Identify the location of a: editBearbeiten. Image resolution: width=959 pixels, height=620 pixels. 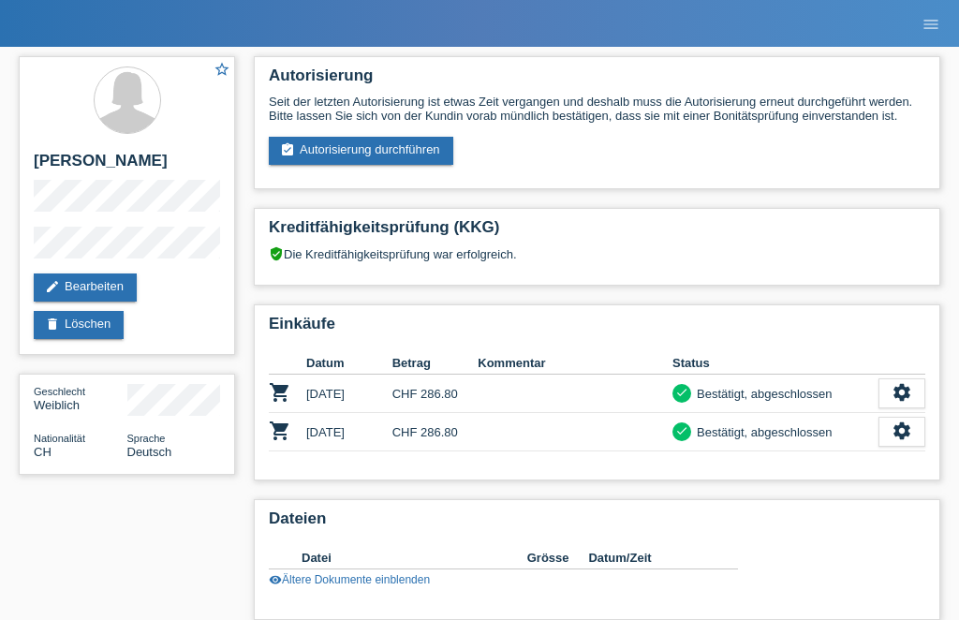
(85, 288).